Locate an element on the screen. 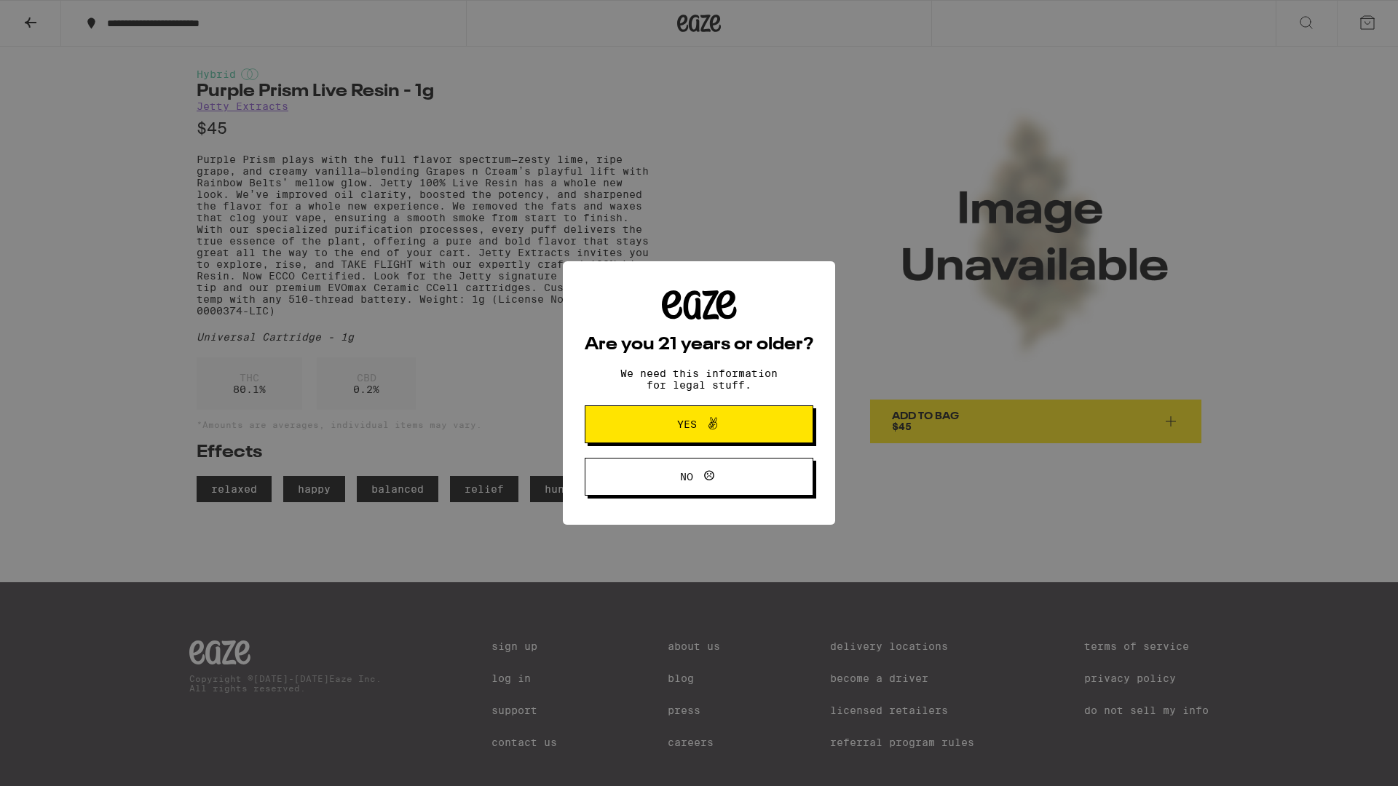 The image size is (1398, 786). p: We need this information for legal stuff. is located at coordinates (699, 379).